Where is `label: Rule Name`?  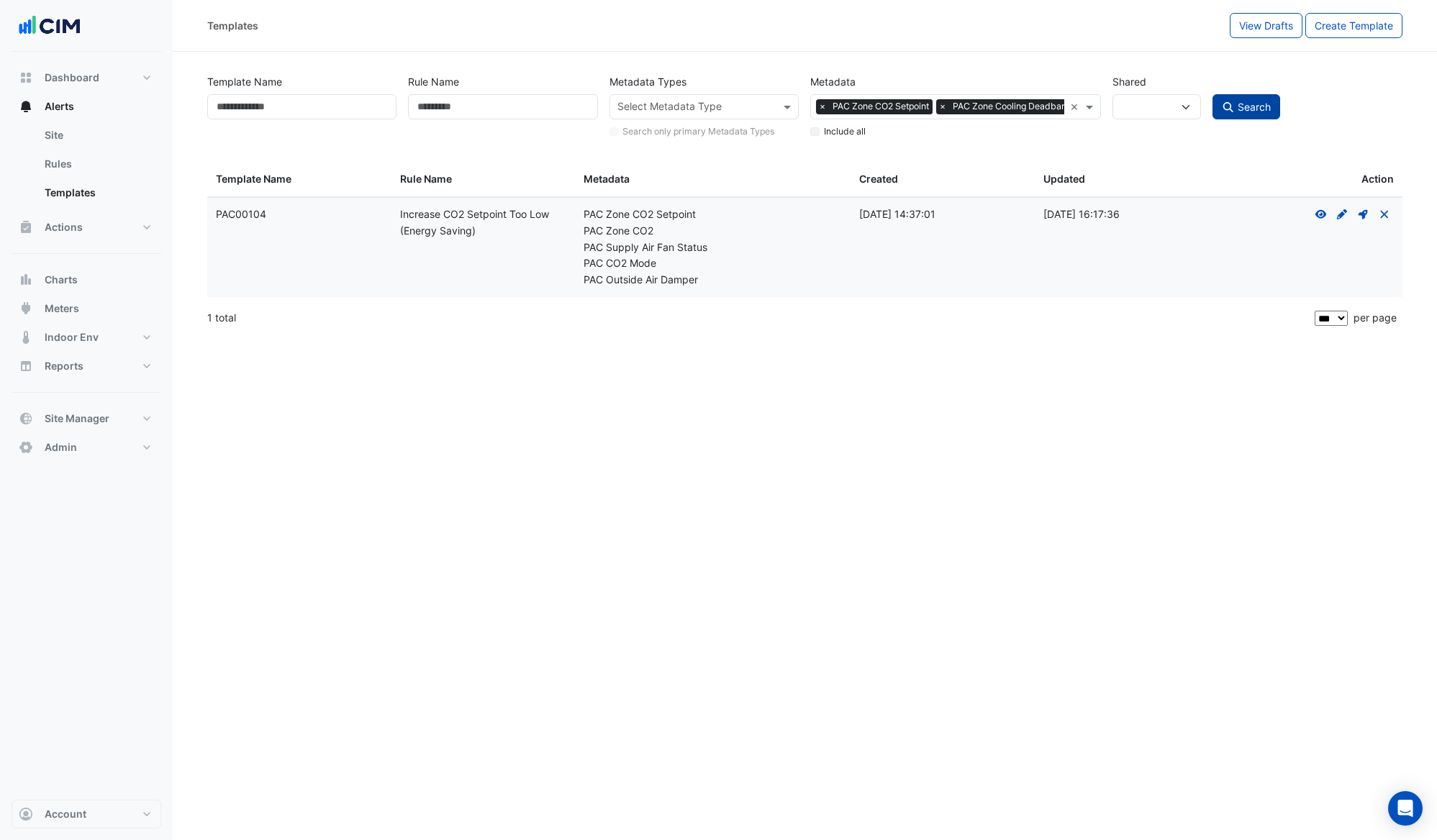
label: Rule Name is located at coordinates (433, 81).